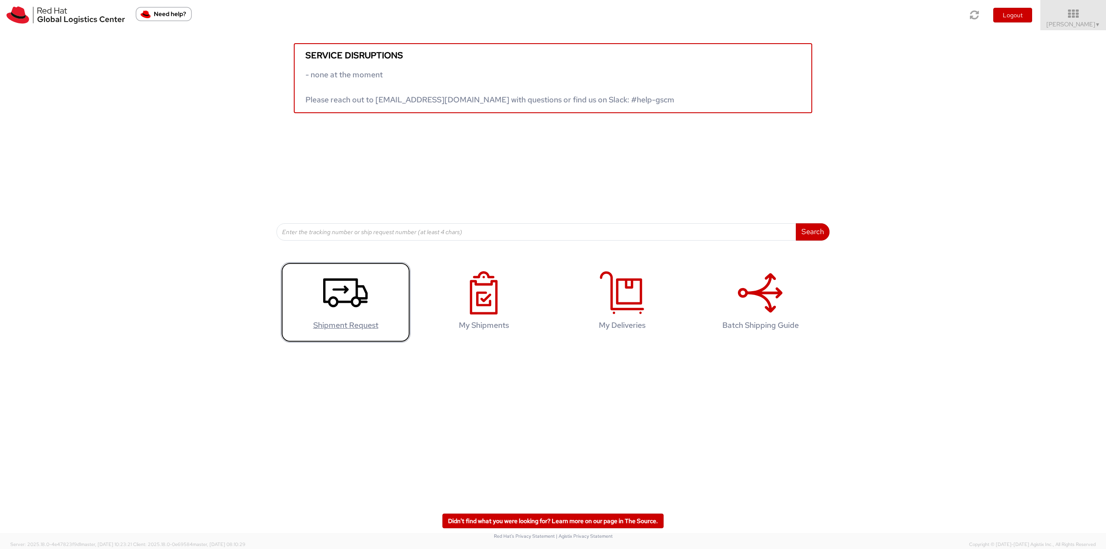 The image size is (1106, 549). Describe the element at coordinates (189, 544) in the screenshot. I see `span: Client: 2025.18.0-0e69584` at that location.